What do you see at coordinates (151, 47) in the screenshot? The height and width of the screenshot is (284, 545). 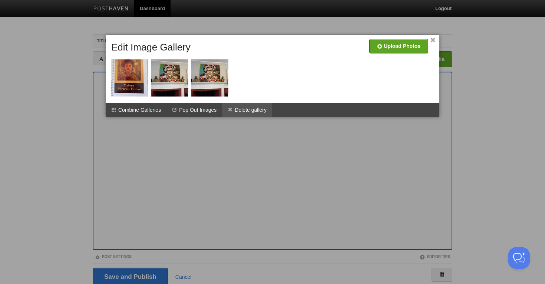 I see `h5: Edit Image Gallery` at bounding box center [151, 47].